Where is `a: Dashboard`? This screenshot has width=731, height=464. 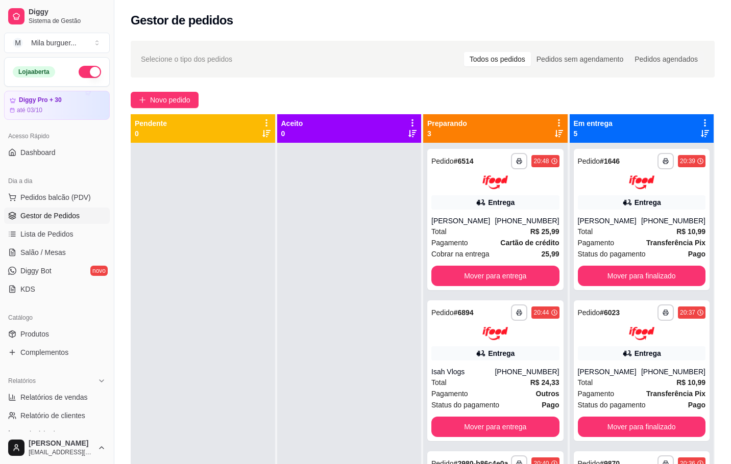 a: Dashboard is located at coordinates (57, 153).